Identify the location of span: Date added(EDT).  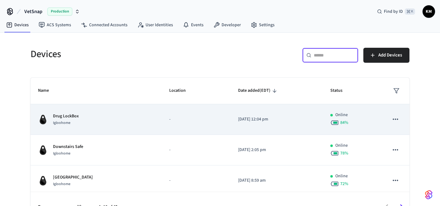
(258, 90).